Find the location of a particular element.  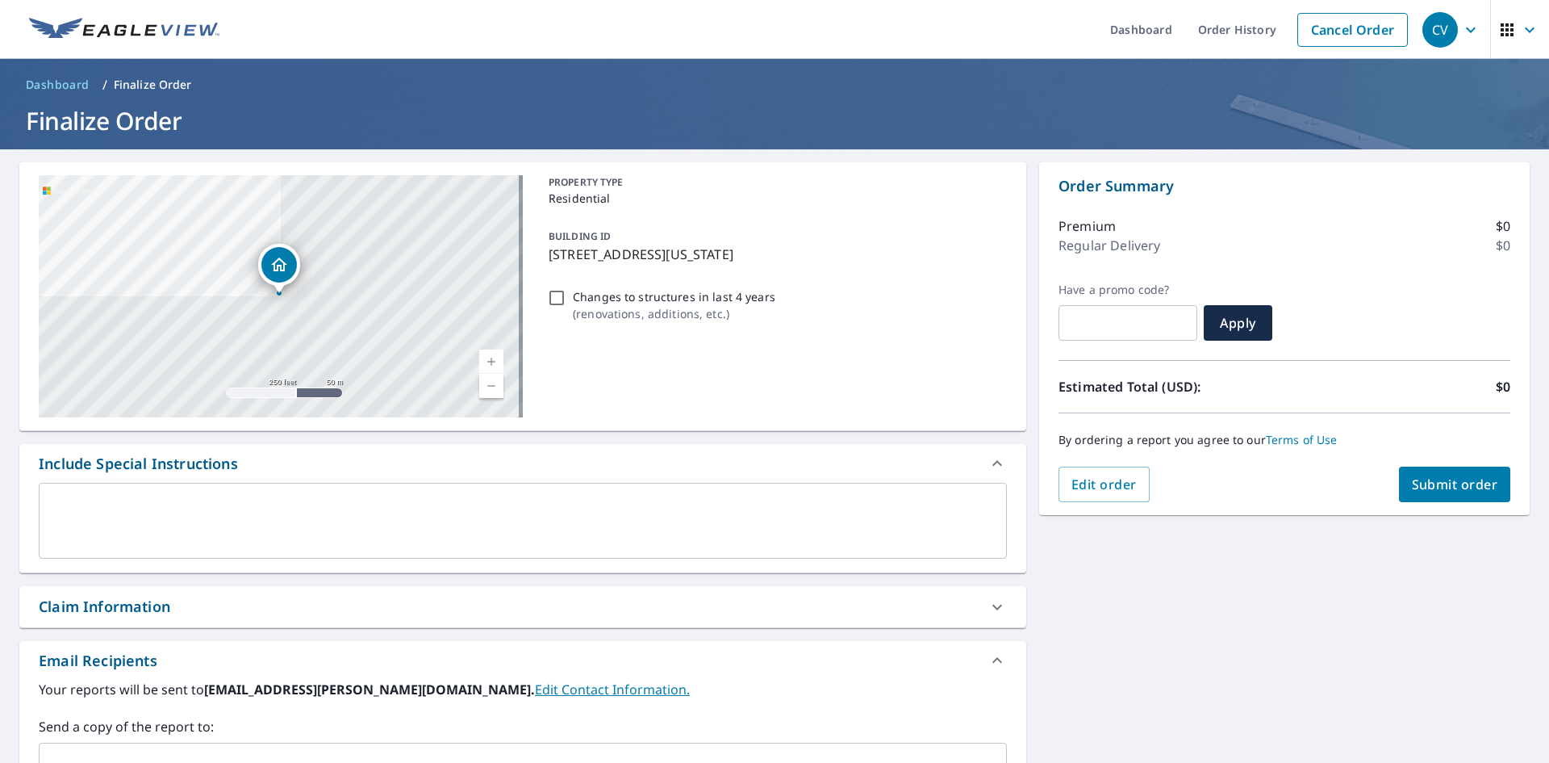

span: Apply is located at coordinates (1238, 323).